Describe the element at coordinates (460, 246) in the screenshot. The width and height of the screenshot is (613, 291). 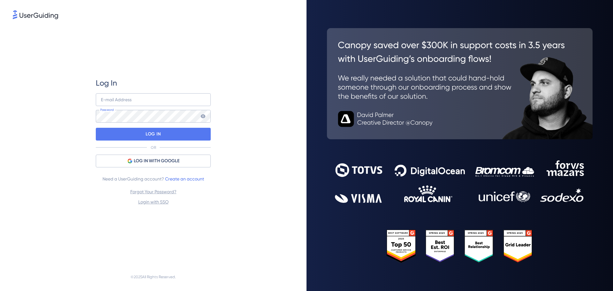
I see `img: 25303e33045975176eb484905ab012ff.svg` at that location.